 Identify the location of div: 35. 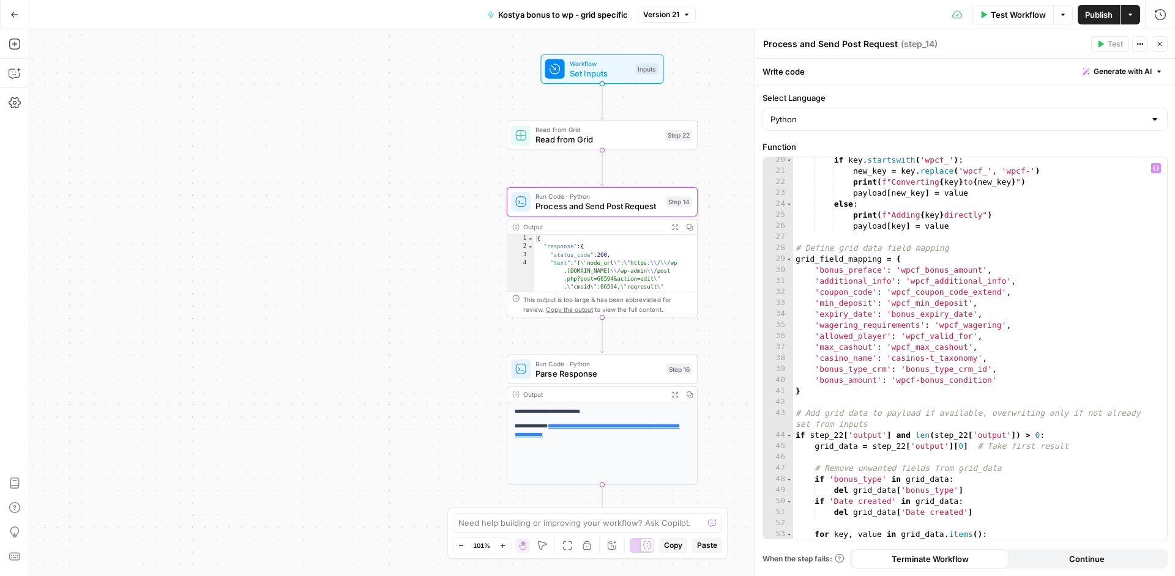
(778, 326).